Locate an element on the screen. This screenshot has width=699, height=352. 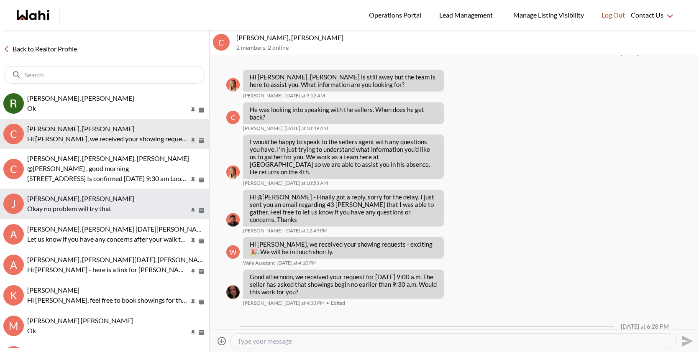
p: Okay no problem will try that is located at coordinates (108, 209).